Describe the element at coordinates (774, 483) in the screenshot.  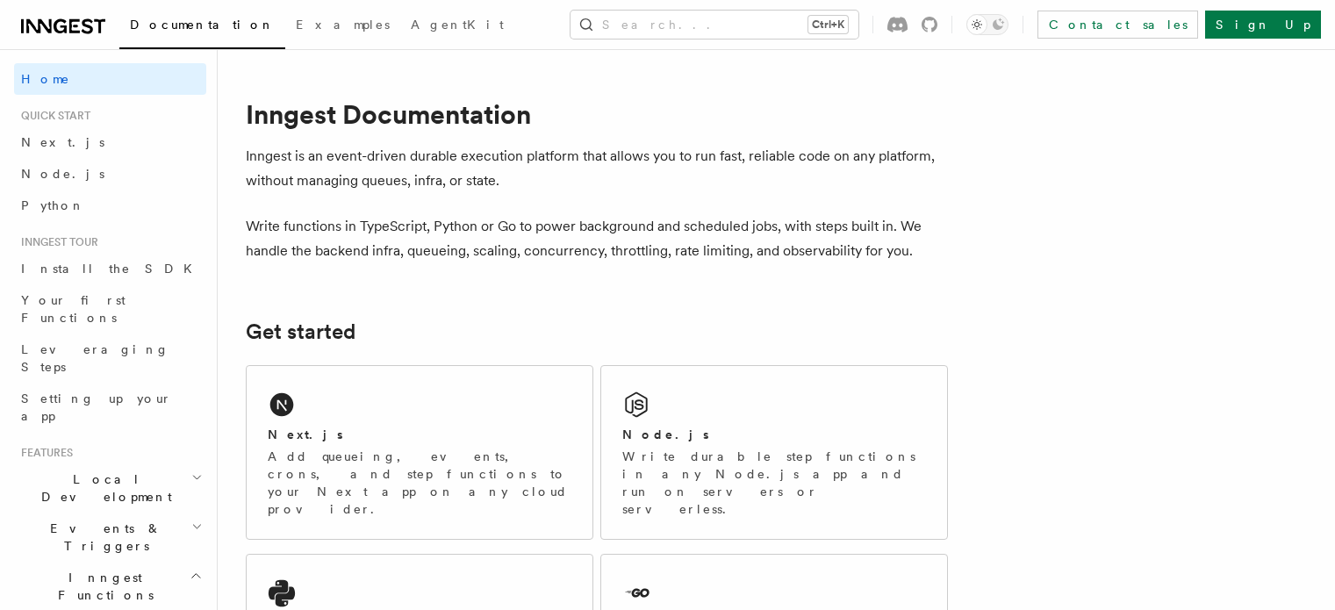
I see `p: Write durable step functions in any Node.js app and run on servers or serverless.` at that location.